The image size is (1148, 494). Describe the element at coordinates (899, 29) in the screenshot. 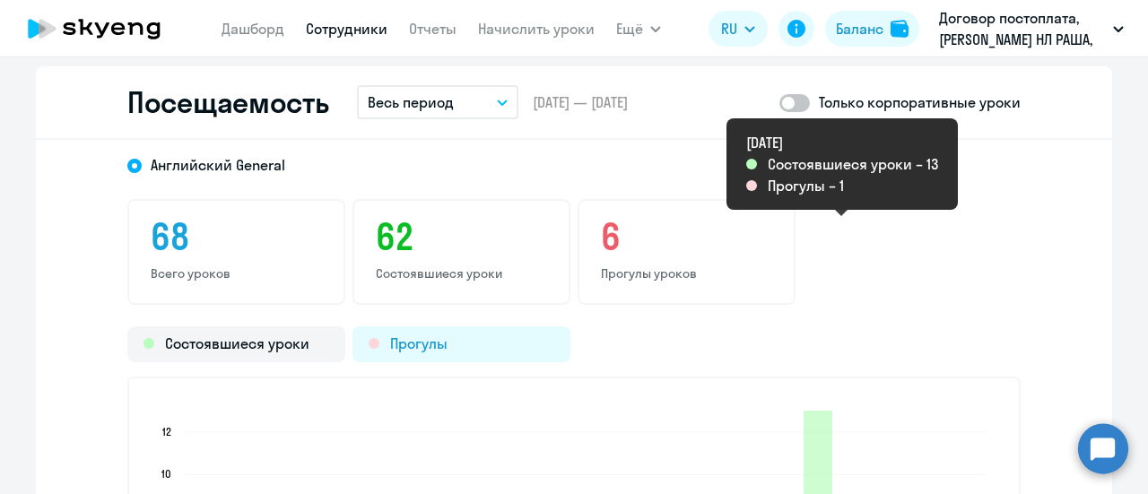

I see `img: balance` at that location.